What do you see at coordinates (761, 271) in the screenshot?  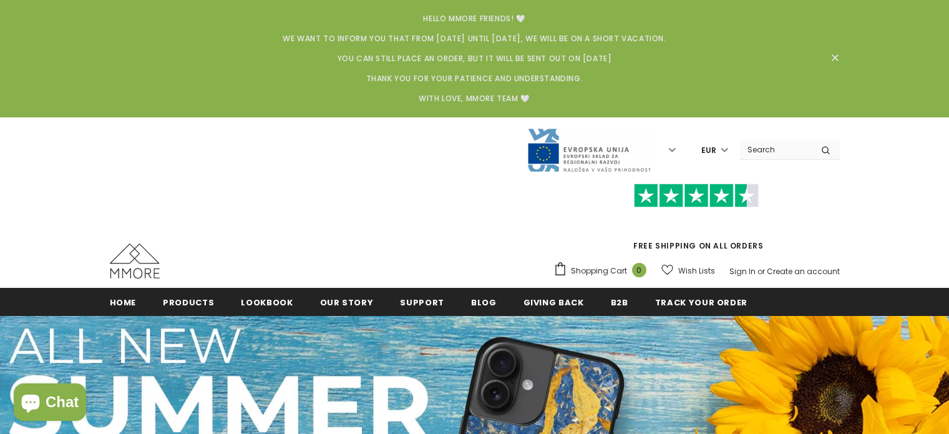 I see `span: or` at bounding box center [761, 271].